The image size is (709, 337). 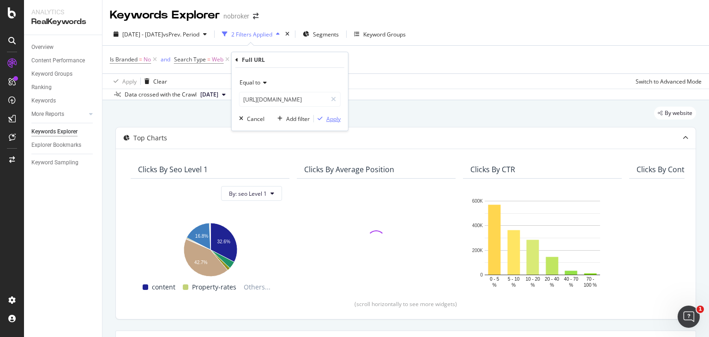 I want to click on span: By website, so click(x=678, y=113).